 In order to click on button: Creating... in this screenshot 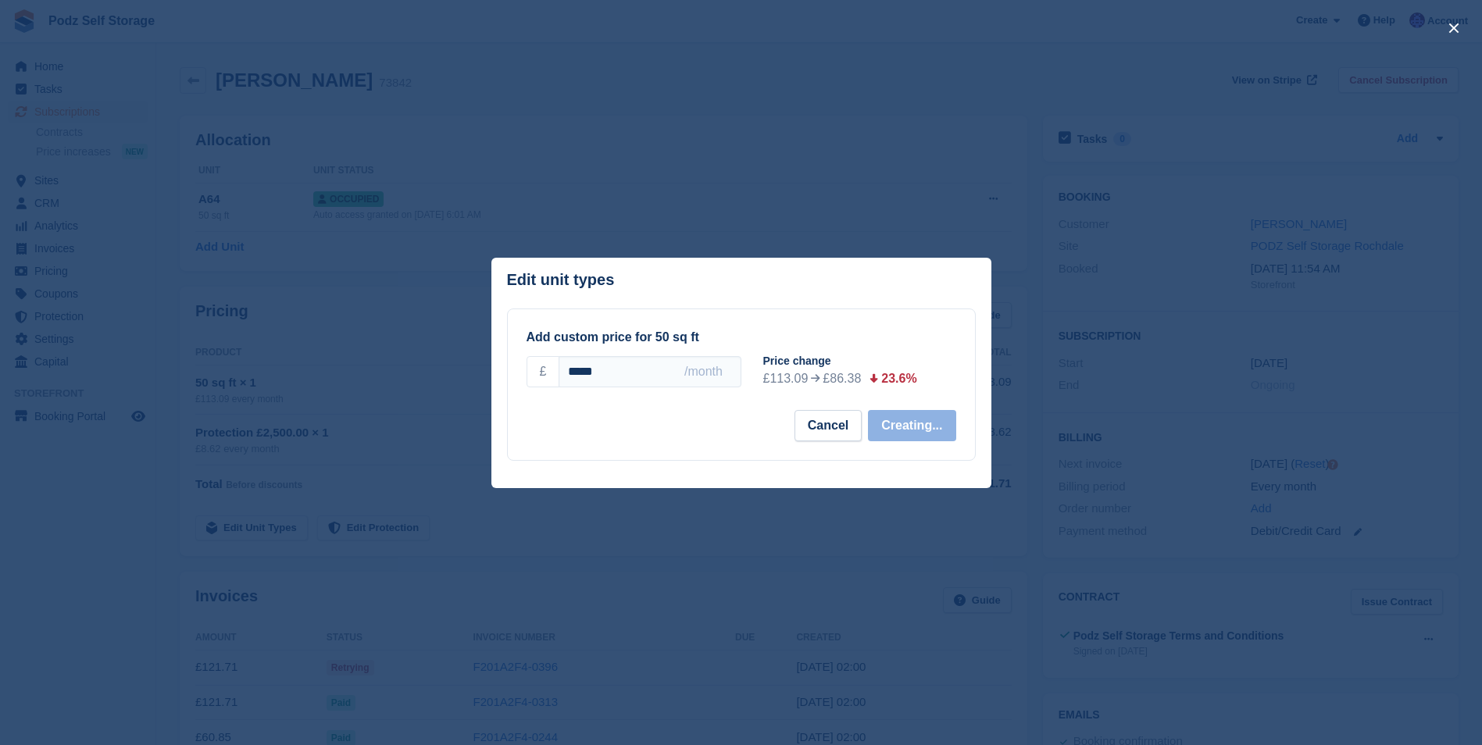, I will do `click(912, 426)`.